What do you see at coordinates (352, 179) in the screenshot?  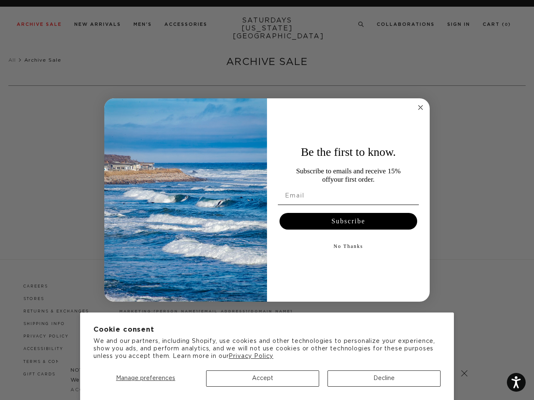 I see `span: your first order.` at bounding box center [352, 179].